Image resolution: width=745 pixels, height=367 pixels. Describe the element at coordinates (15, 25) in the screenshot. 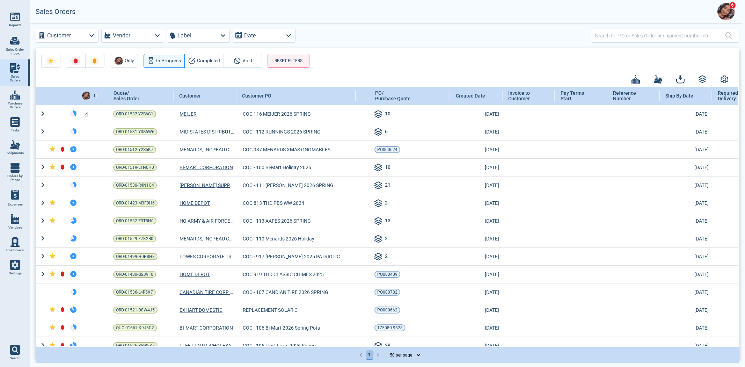

I see `span: Reports` at that location.